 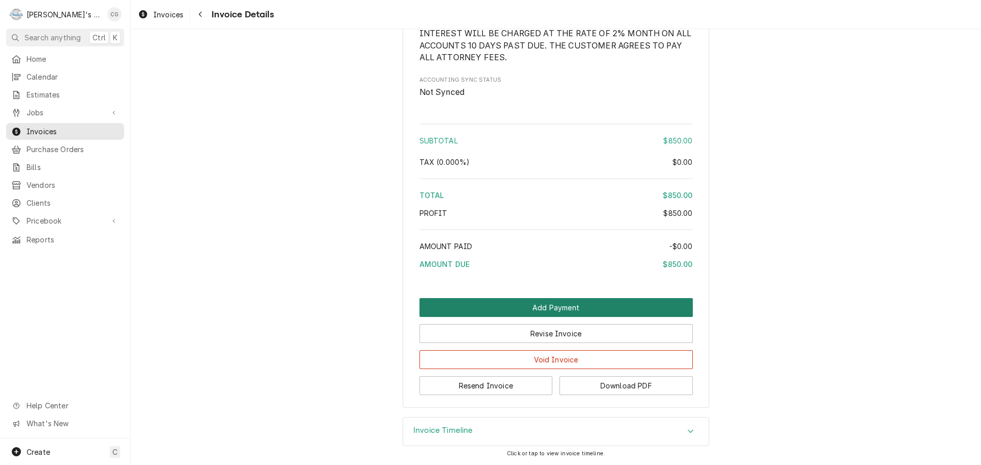 What do you see at coordinates (65, 59) in the screenshot?
I see `a: Home` at bounding box center [65, 59].